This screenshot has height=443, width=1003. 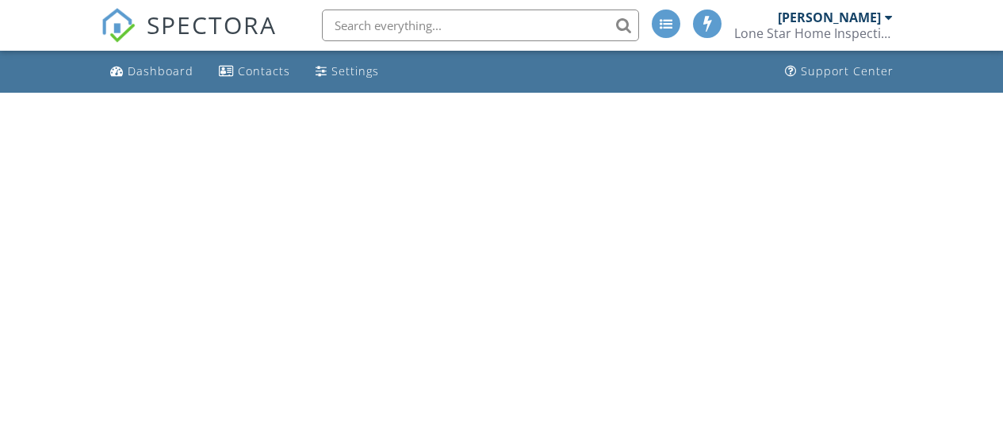 What do you see at coordinates (847, 71) in the screenshot?
I see `div: Support Center` at bounding box center [847, 71].